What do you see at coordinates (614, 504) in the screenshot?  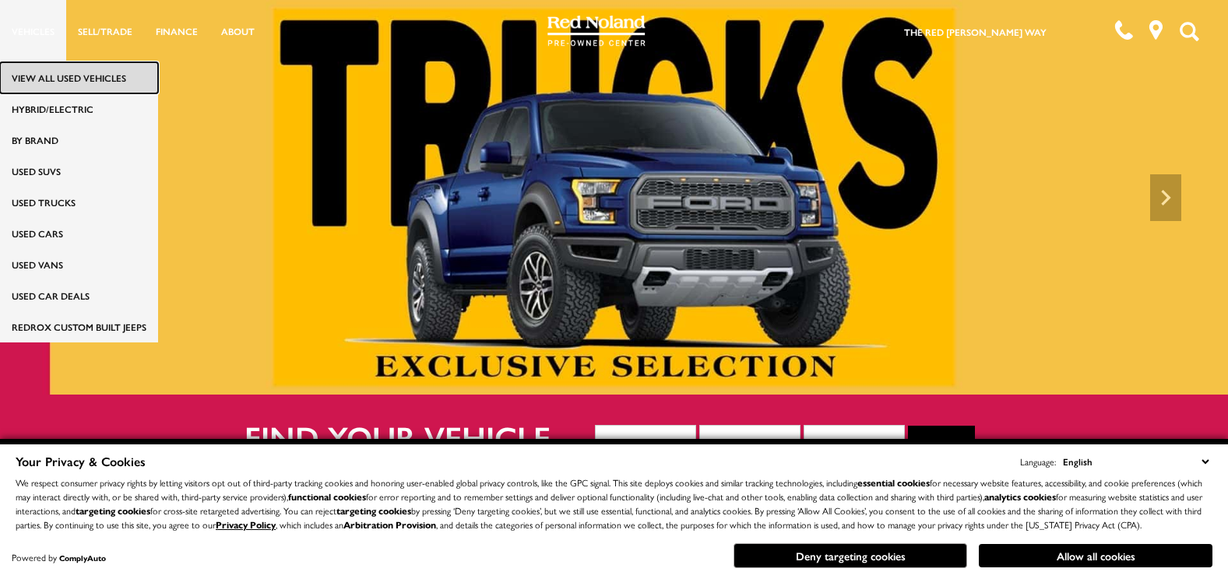 I see `p: We respect consumer privacy rights by letting visitors opt out of third-party tracking cookies an...` at bounding box center [614, 504].